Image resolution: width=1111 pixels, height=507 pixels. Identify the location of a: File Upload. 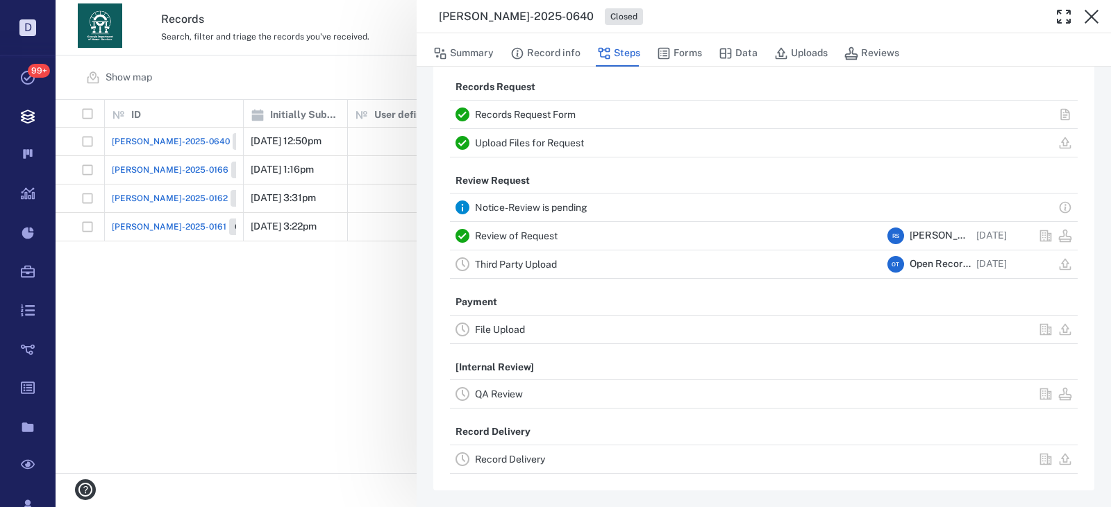
(500, 330).